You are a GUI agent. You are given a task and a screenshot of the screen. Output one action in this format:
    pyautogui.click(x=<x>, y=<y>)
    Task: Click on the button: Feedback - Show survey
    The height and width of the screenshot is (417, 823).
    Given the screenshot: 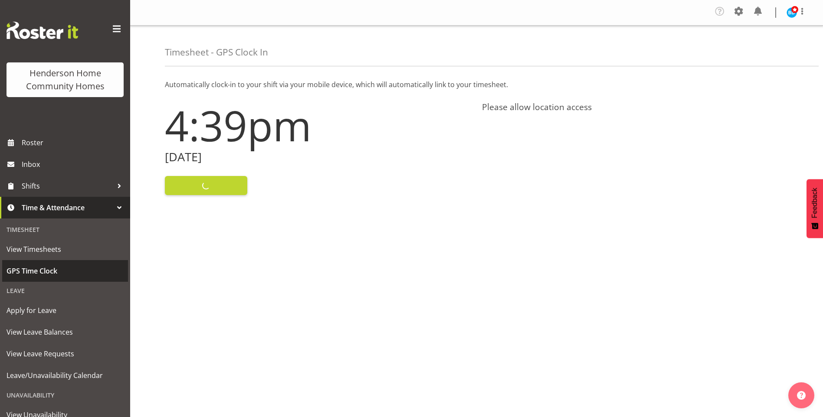 What is the action you would take?
    pyautogui.click(x=815, y=209)
    